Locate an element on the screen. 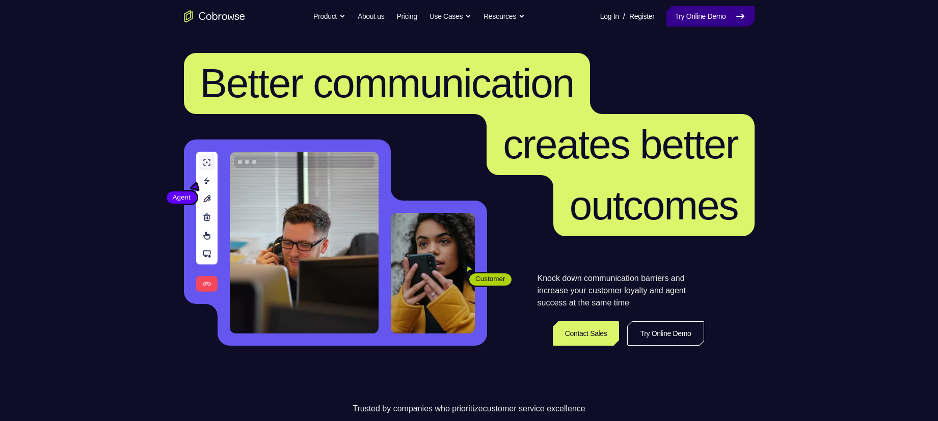 The width and height of the screenshot is (938, 421). a: About us is located at coordinates (371, 16).